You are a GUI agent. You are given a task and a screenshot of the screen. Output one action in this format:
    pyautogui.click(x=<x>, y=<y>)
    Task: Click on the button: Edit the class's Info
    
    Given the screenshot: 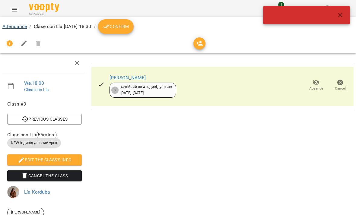 What is the action you would take?
    pyautogui.click(x=44, y=160)
    